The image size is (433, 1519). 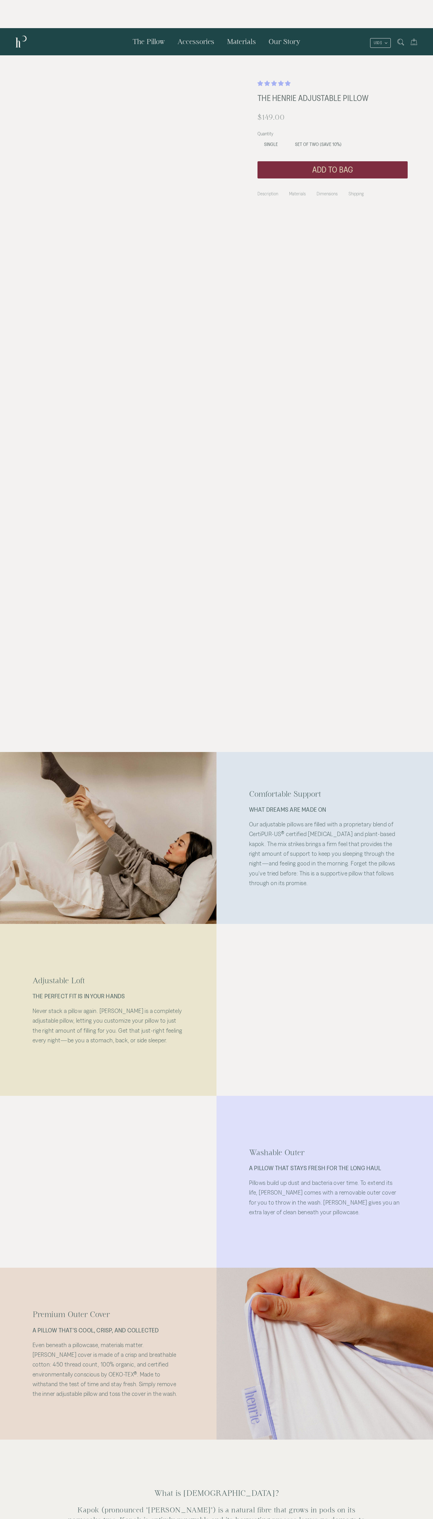 What do you see at coordinates (196, 41) in the screenshot?
I see `span: Accessories` at bounding box center [196, 41].